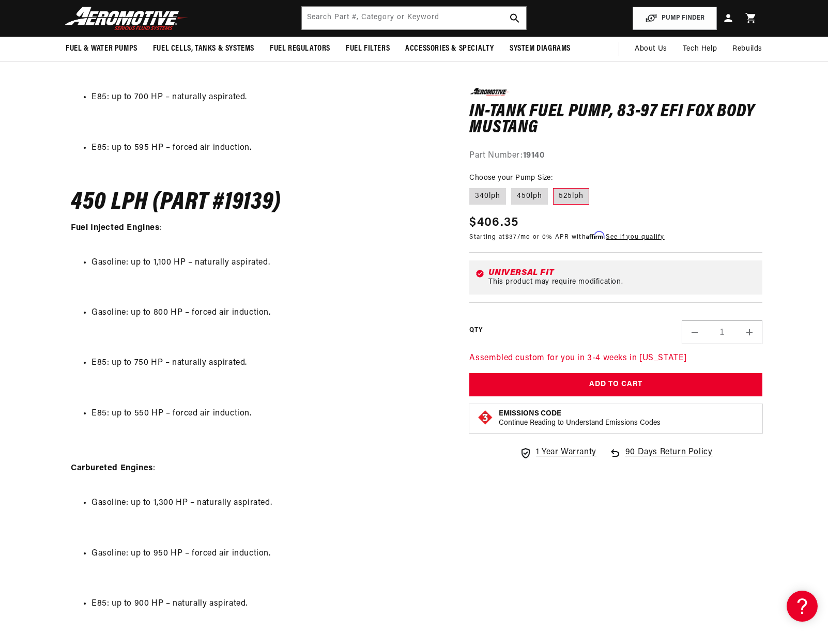  What do you see at coordinates (661, 457) in the screenshot?
I see `a: 90 Days Return Policy` at bounding box center [661, 457].